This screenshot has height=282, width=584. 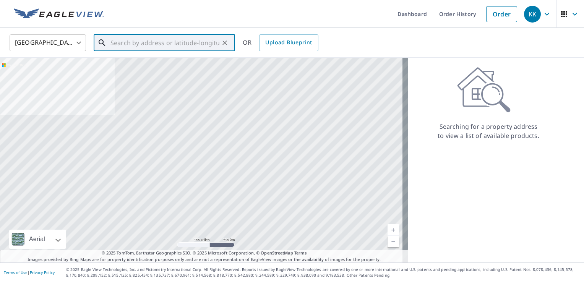 What do you see at coordinates (393, 230) in the screenshot?
I see `a: Current Level 5, Zoom In` at bounding box center [393, 230].